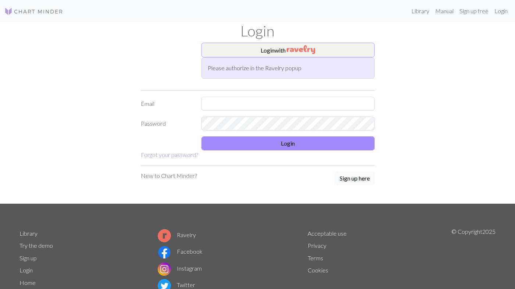 This screenshot has width=515, height=289. I want to click on a: Facebook, so click(180, 251).